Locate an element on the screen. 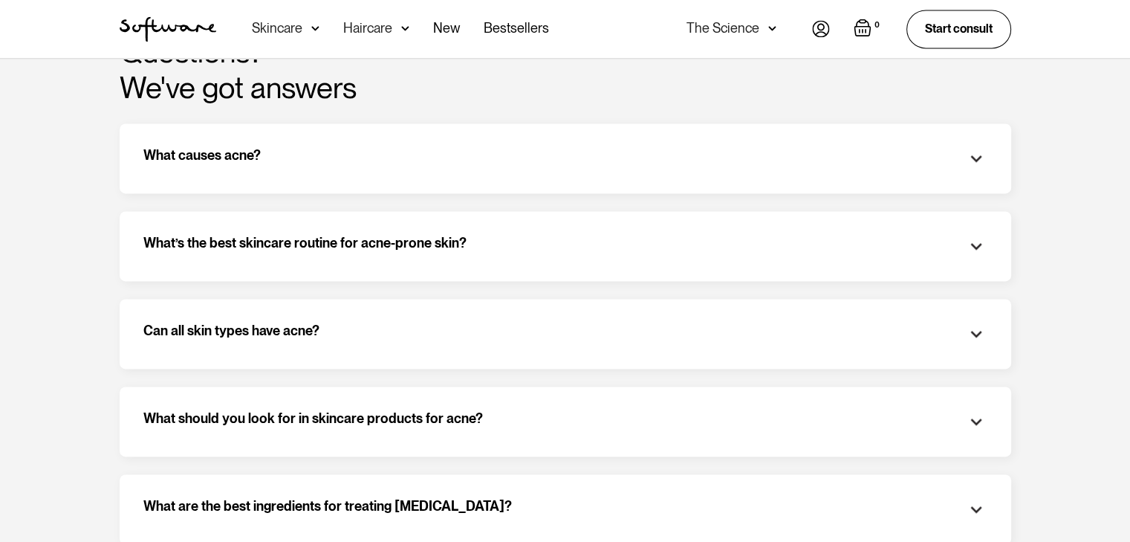  div: The Science is located at coordinates (723, 28).